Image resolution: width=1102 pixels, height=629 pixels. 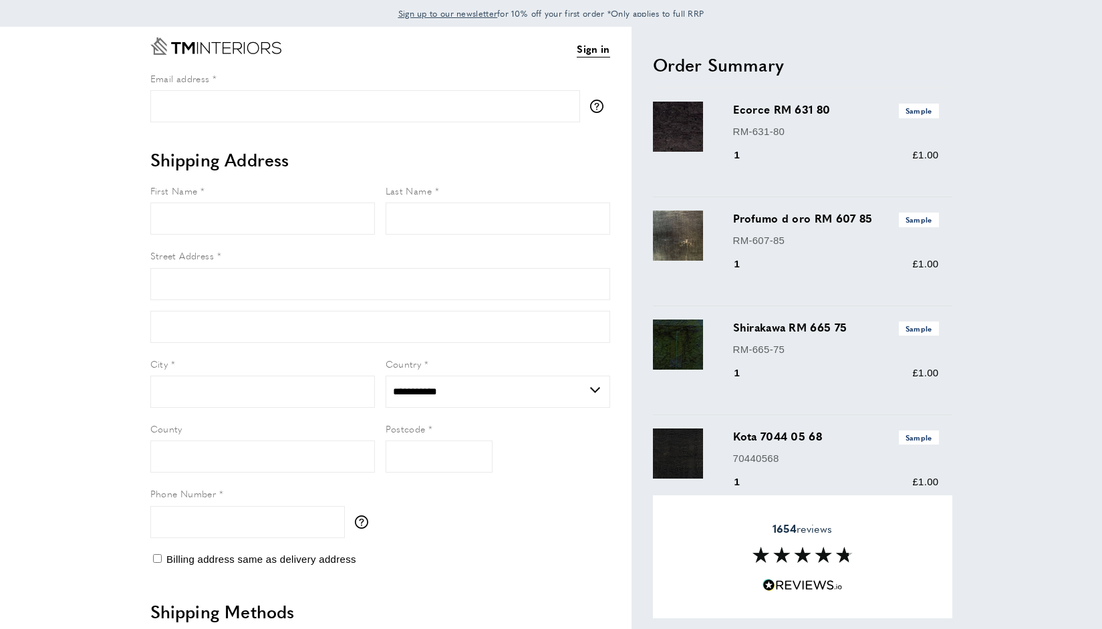 I want to click on span: Billing address same as delivery address, so click(x=261, y=559).